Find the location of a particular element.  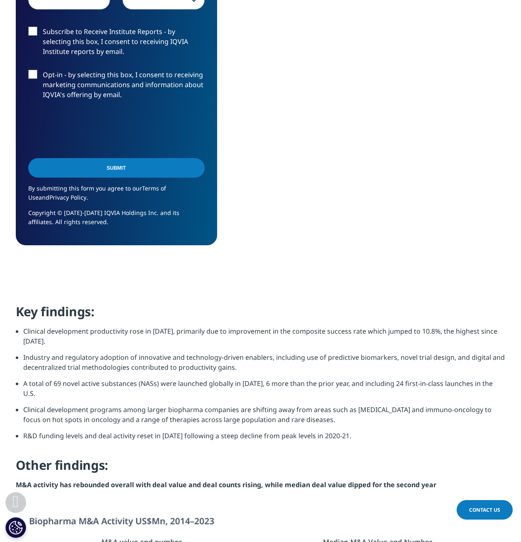

strong: M&A activity has rebounded overall with deal value and deal counts rising, while median deal valu... is located at coordinates (226, 485).